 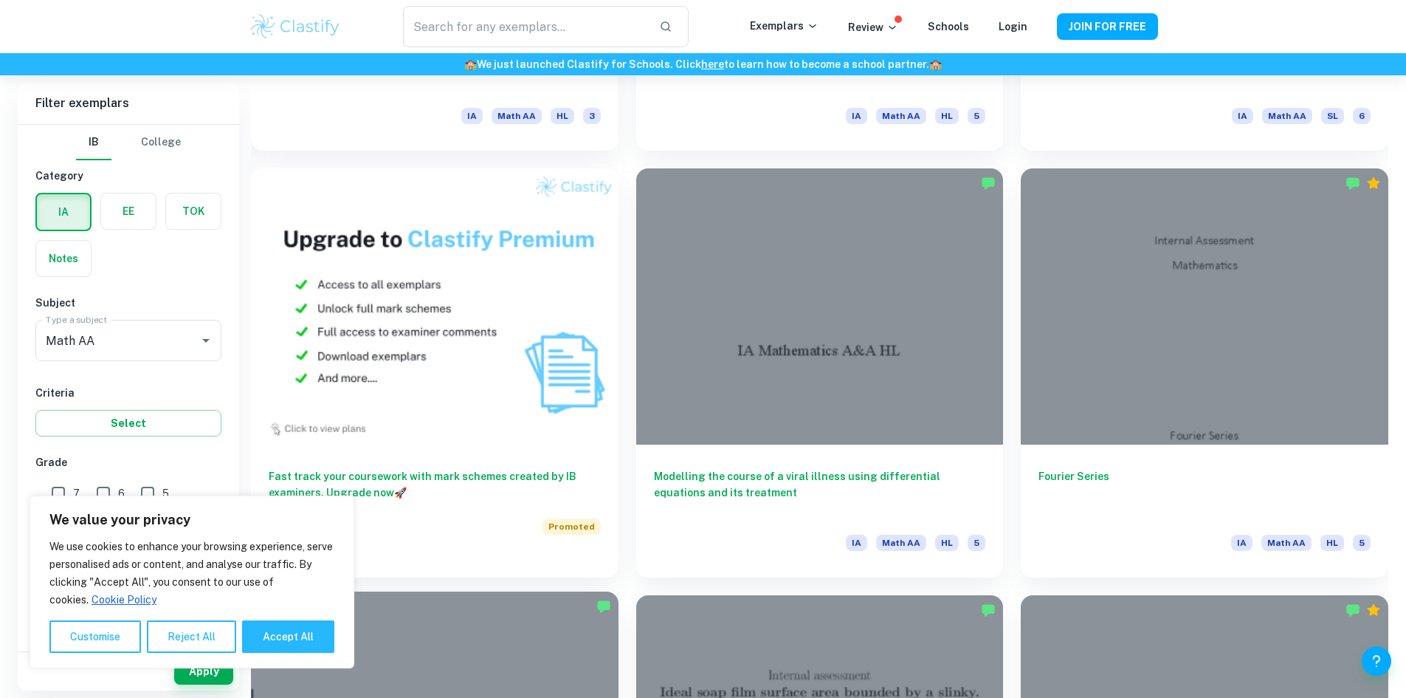 I want to click on h6: Fourier Series, so click(x=1205, y=492).